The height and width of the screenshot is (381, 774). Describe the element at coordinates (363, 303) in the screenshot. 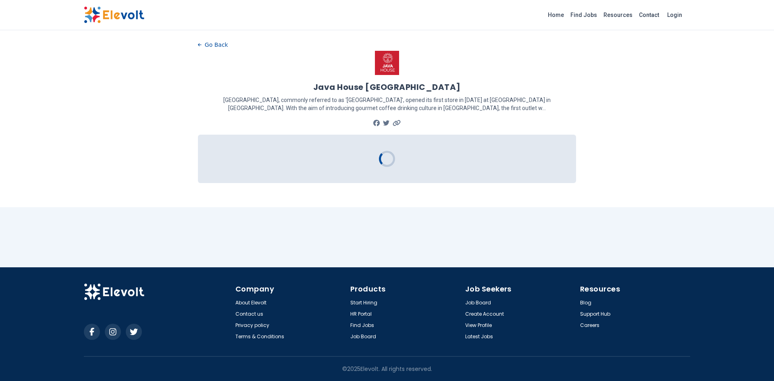

I see `a: Start Hiring` at that location.